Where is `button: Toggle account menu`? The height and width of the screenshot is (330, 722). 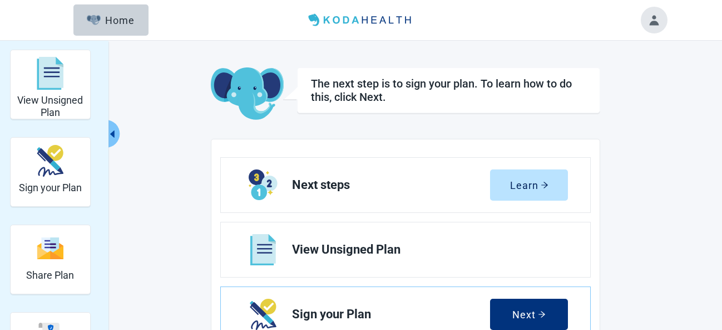 button: Toggle account menu is located at coordinates (655, 20).